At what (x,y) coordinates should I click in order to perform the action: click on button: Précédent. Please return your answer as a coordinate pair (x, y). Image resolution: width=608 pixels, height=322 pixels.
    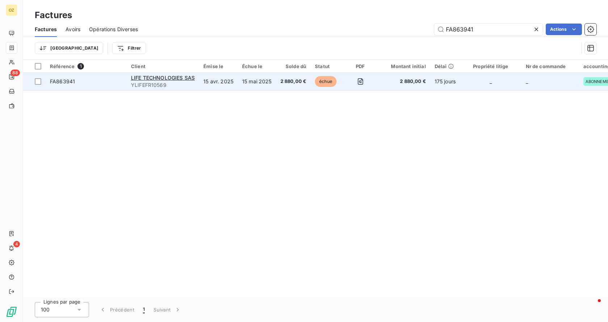
    Looking at the image, I should click on (117, 310).